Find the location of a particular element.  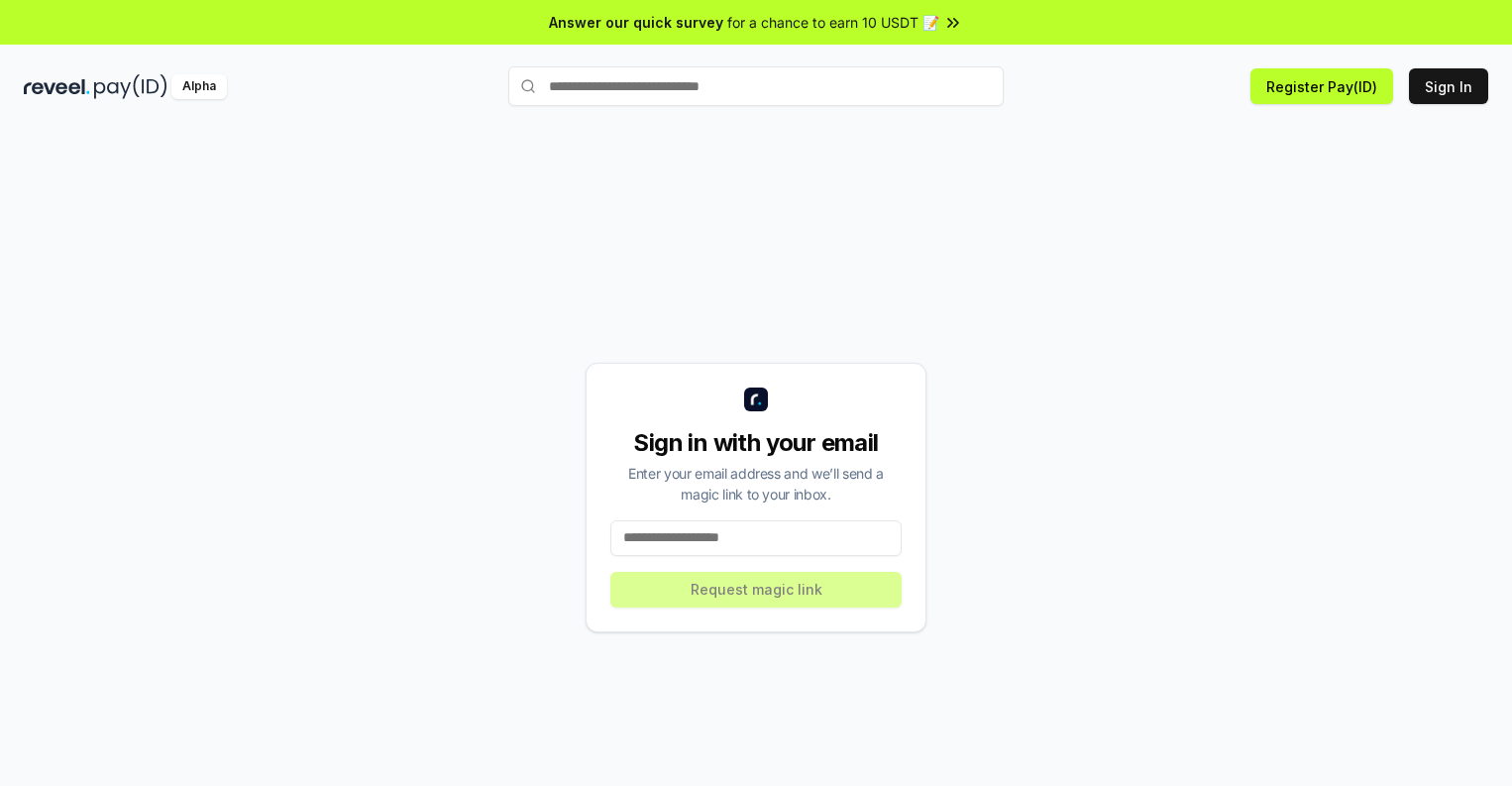

img: reveel_dark is located at coordinates (57, 87).